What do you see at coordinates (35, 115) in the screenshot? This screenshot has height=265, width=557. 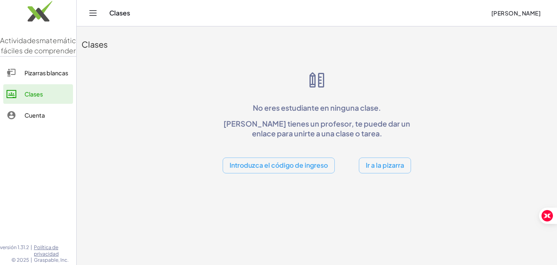 I see `font: Cuenta` at bounding box center [35, 115].